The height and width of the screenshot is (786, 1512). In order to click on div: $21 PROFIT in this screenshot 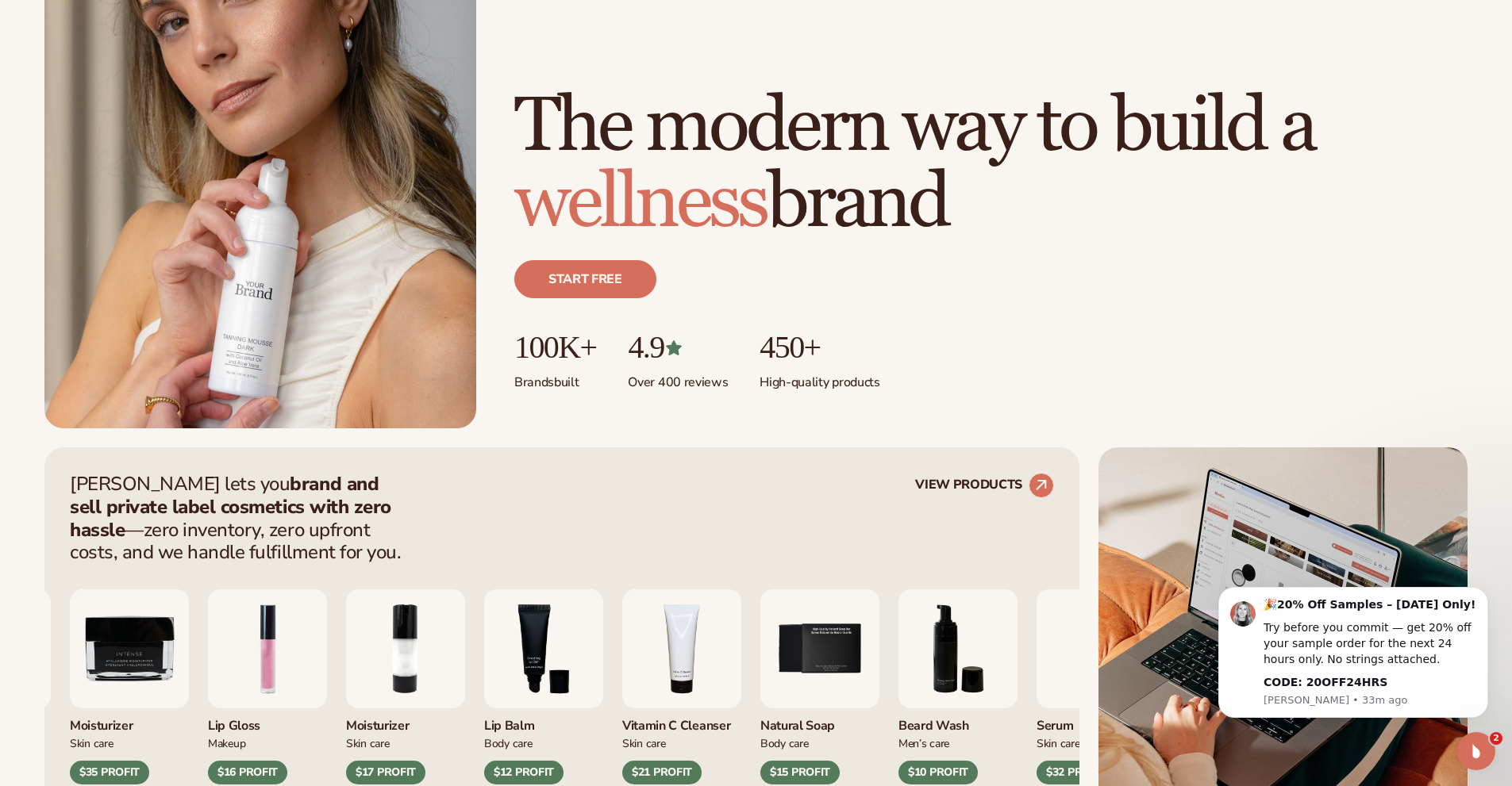, I will do `click(662, 772)`.